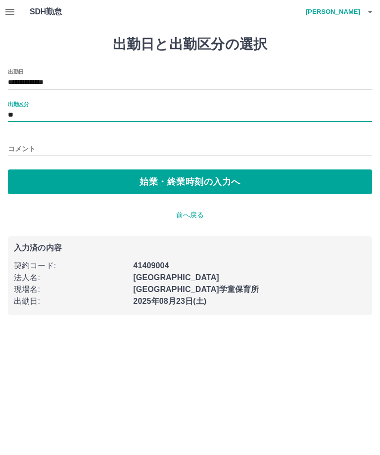 The width and height of the screenshot is (380, 455). I want to click on label: 出勤日, so click(16, 71).